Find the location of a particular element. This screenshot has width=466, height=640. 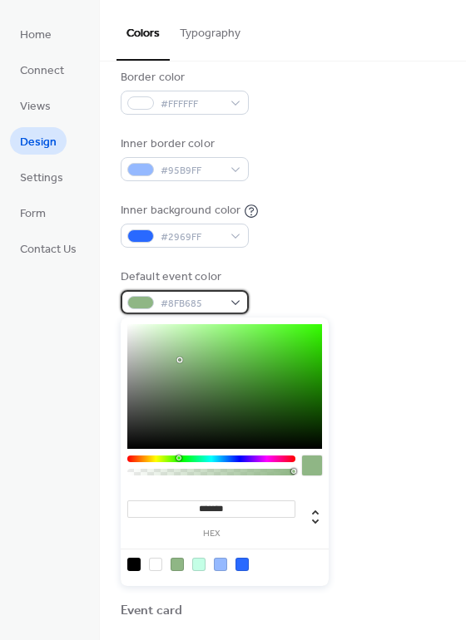

a: Connect is located at coordinates (42, 69).